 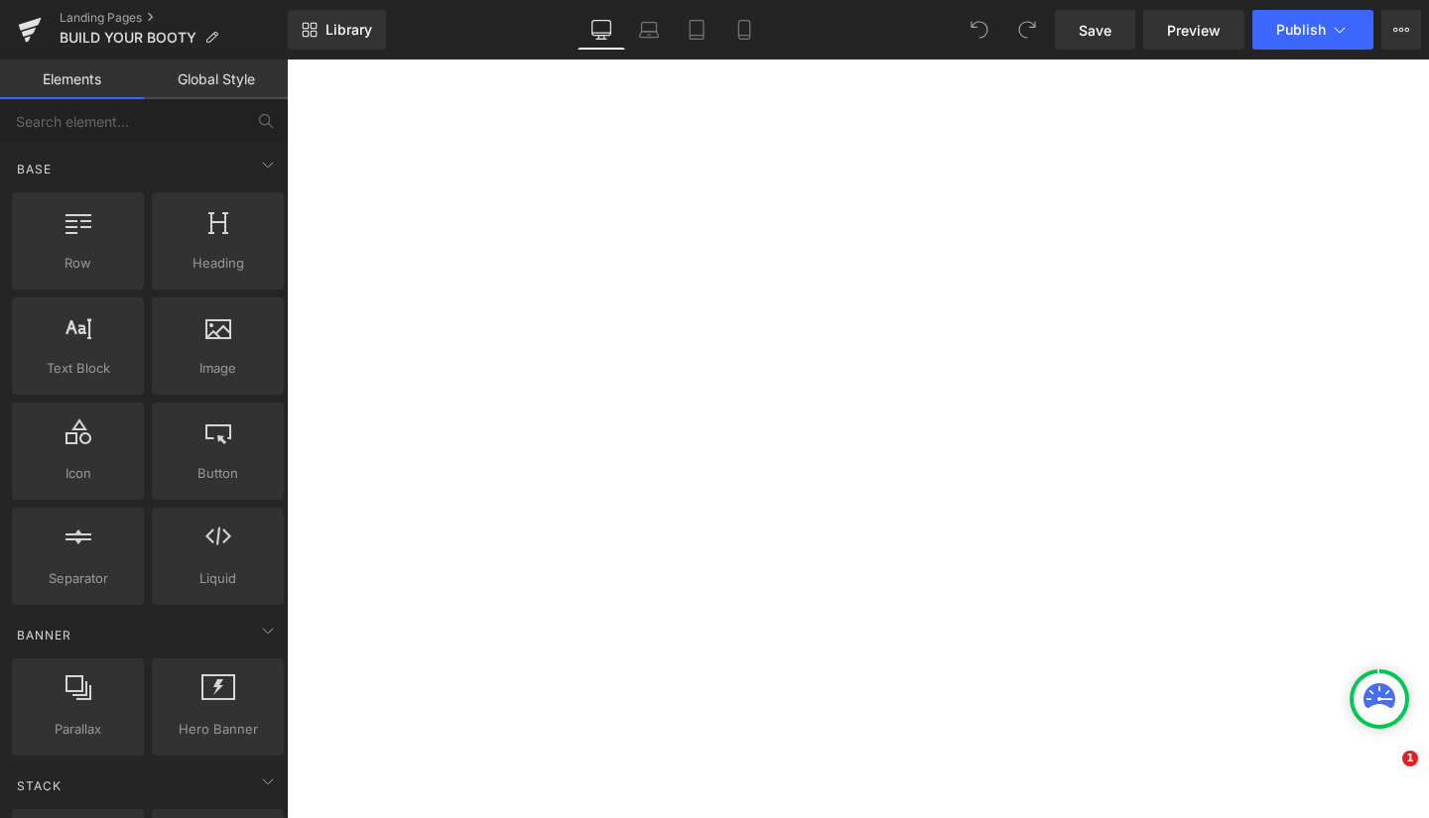 What do you see at coordinates (128, 38) in the screenshot?
I see `span: BUILD YOUR BOOTY` at bounding box center [128, 38].